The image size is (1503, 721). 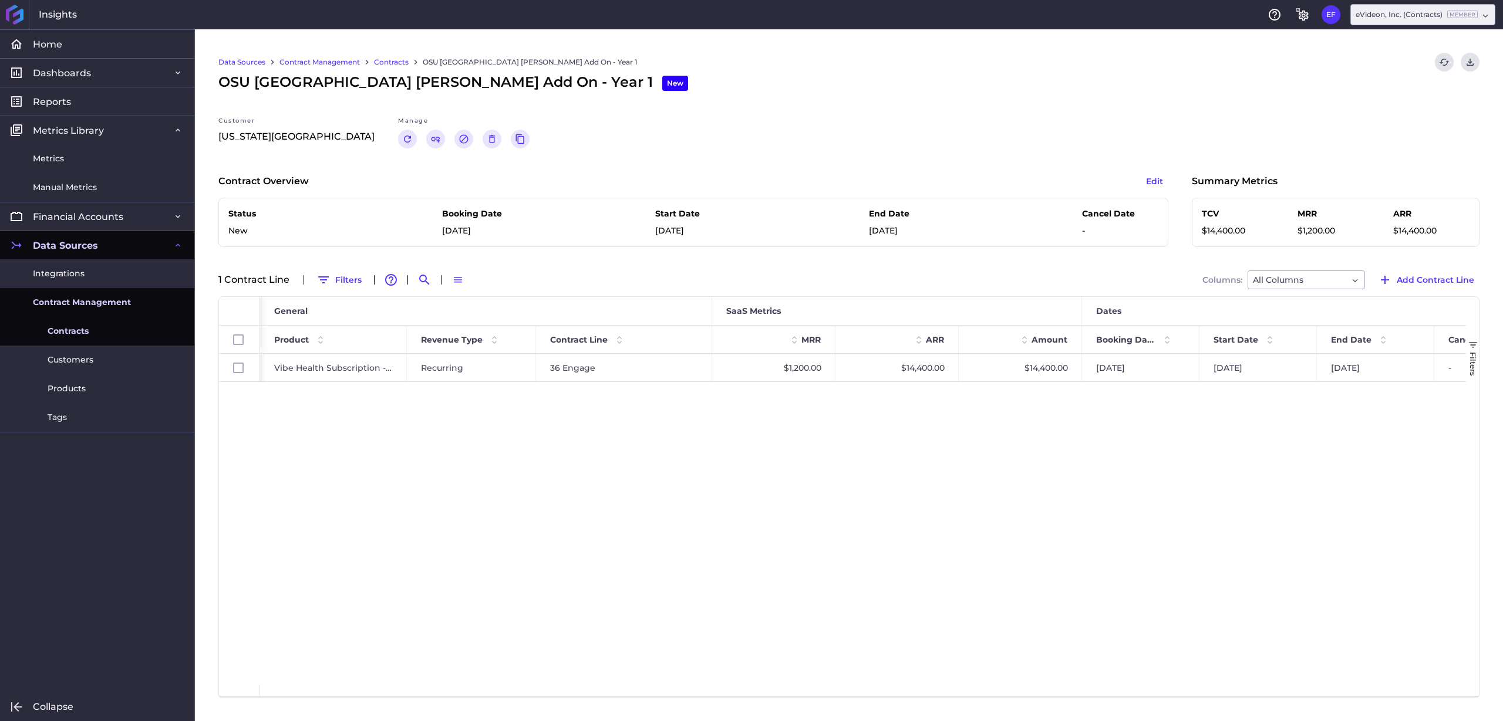 I want to click on span: Financial Accounts, so click(x=78, y=217).